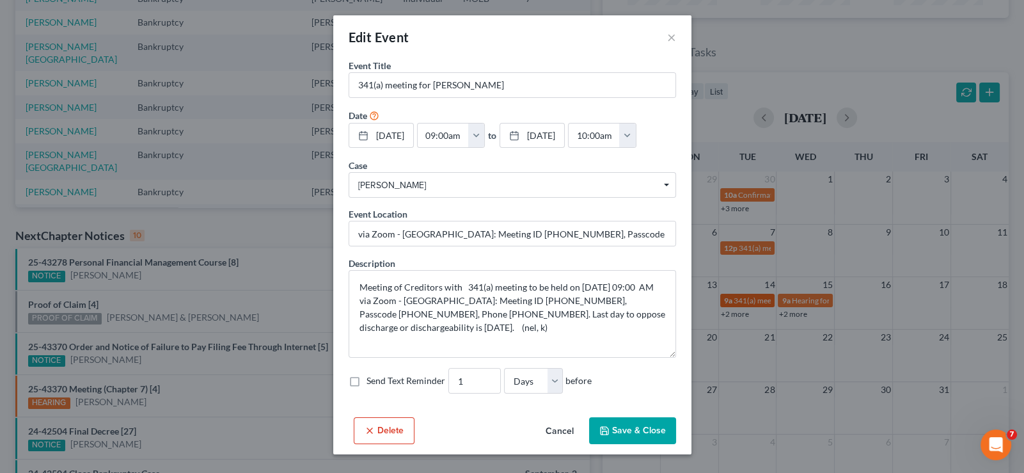 This screenshot has width=1024, height=473. Describe the element at coordinates (405, 381) in the screenshot. I see `label: Send Text Reminder` at that location.